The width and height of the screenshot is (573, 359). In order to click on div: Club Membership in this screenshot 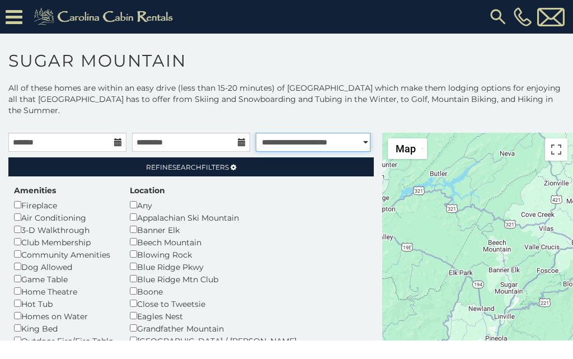, I will do `click(63, 242)`.